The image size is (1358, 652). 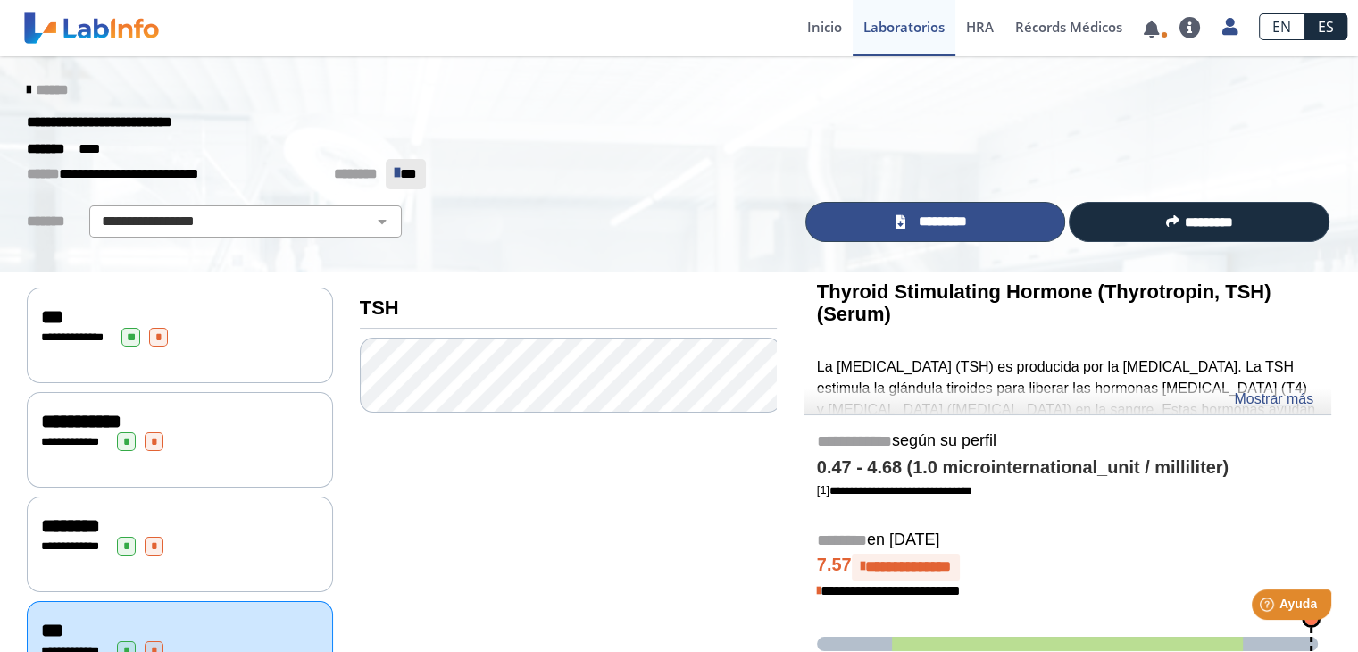 What do you see at coordinates (979, 27) in the screenshot?
I see `span: HRA` at bounding box center [979, 27].